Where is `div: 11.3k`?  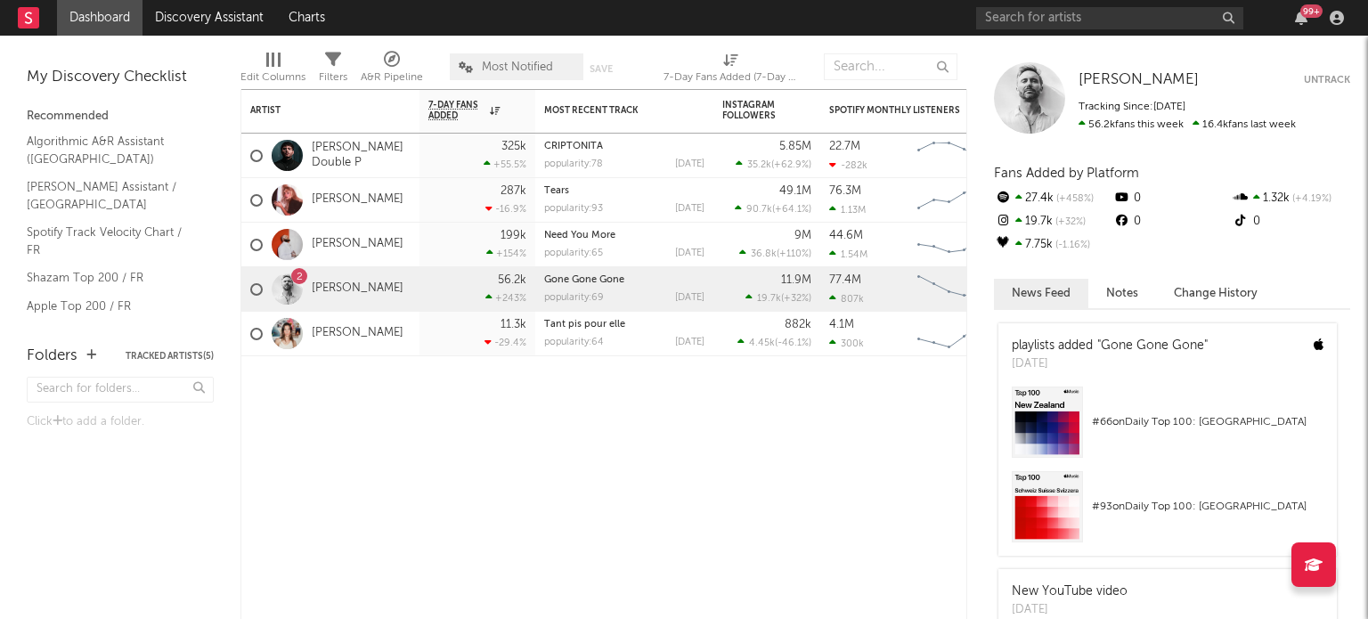 div: 11.3k is located at coordinates (513, 324).